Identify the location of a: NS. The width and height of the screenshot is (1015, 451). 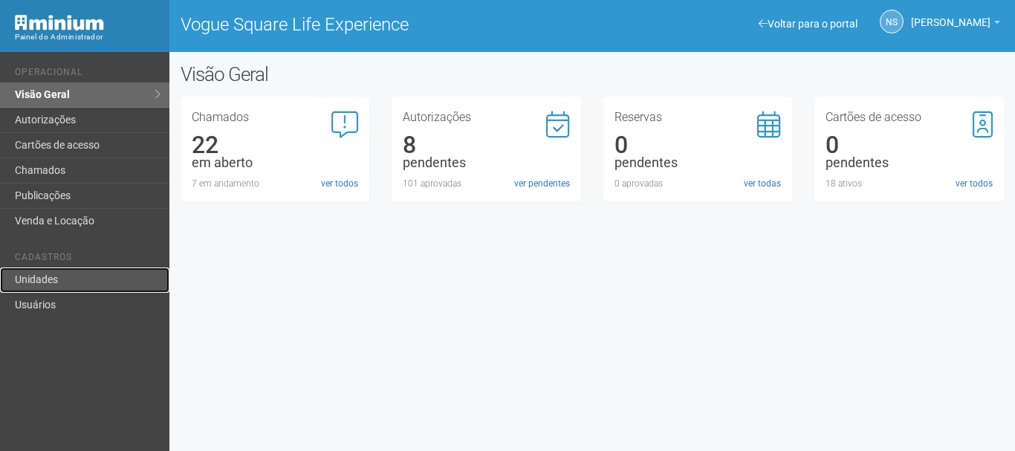
(892, 22).